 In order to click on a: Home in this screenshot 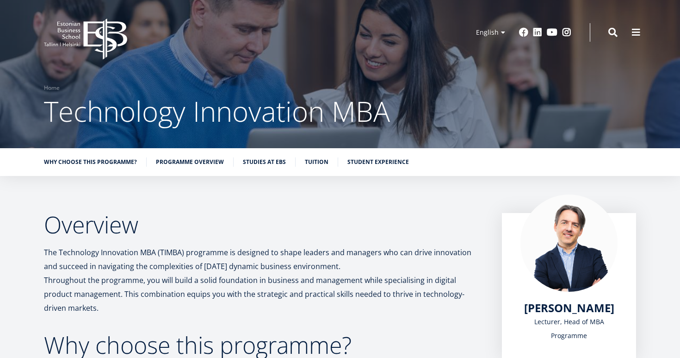, I will do `click(52, 88)`.